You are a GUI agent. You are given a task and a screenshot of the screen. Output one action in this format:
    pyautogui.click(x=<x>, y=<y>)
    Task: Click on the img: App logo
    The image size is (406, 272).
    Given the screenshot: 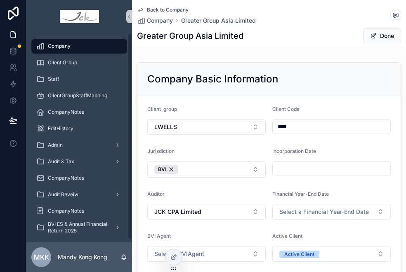 What is the action you would take?
    pyautogui.click(x=79, y=16)
    